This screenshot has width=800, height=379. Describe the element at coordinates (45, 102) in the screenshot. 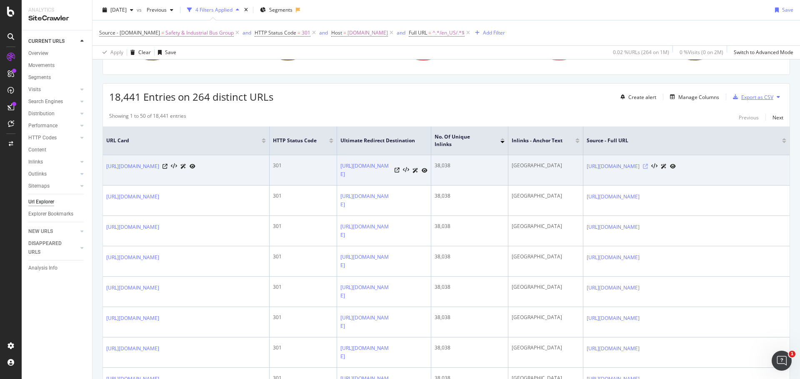

I see `div: Search Engines` at that location.